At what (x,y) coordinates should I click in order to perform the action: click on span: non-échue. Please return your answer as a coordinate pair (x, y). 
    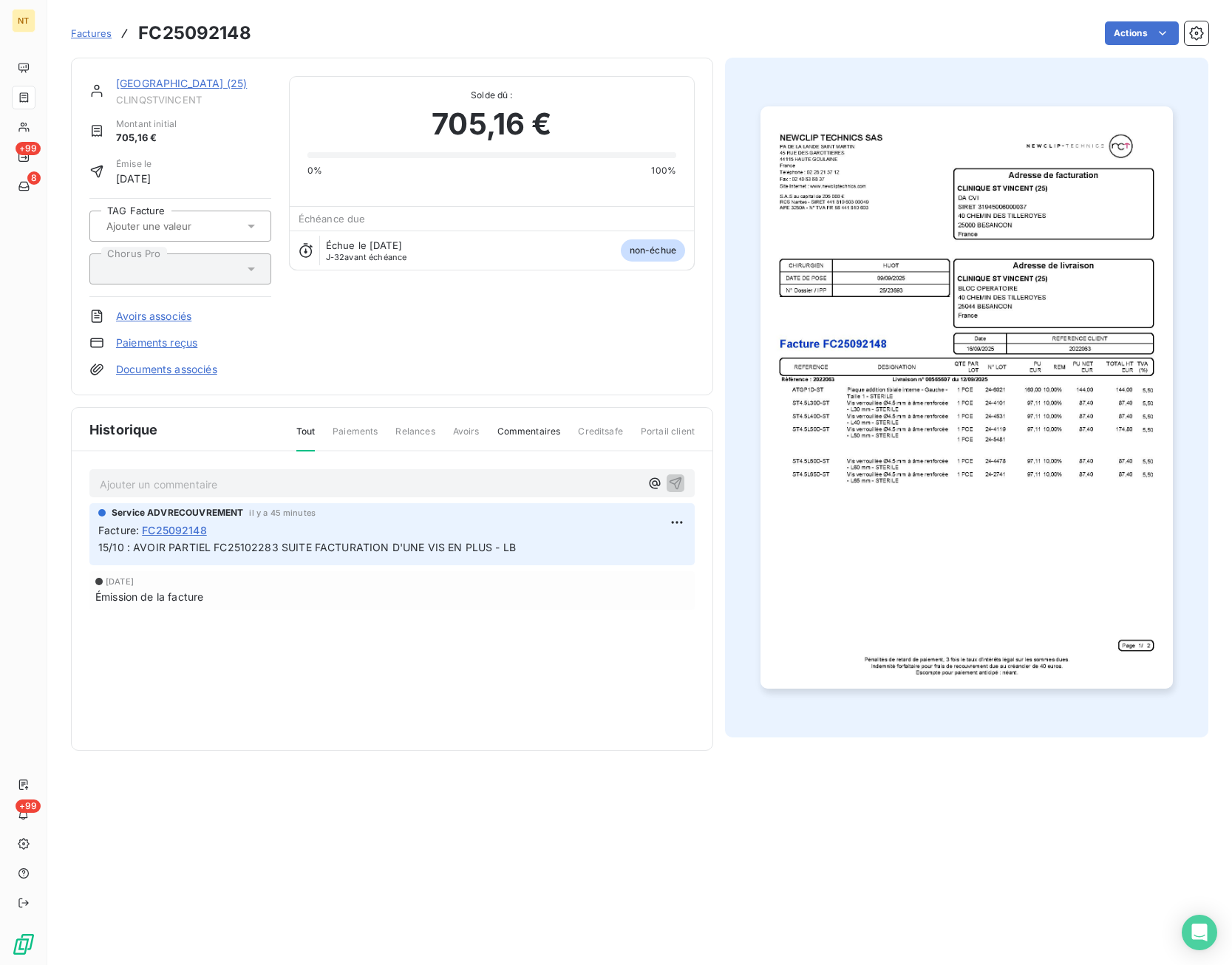
    Looking at the image, I should click on (653, 250).